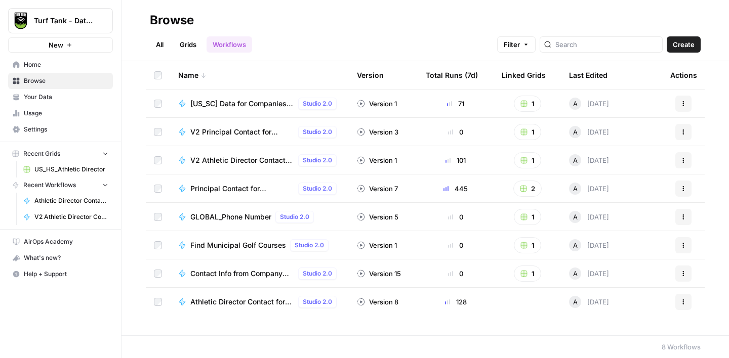  Describe the element at coordinates (456, 160) in the screenshot. I see `div: 101` at that location.